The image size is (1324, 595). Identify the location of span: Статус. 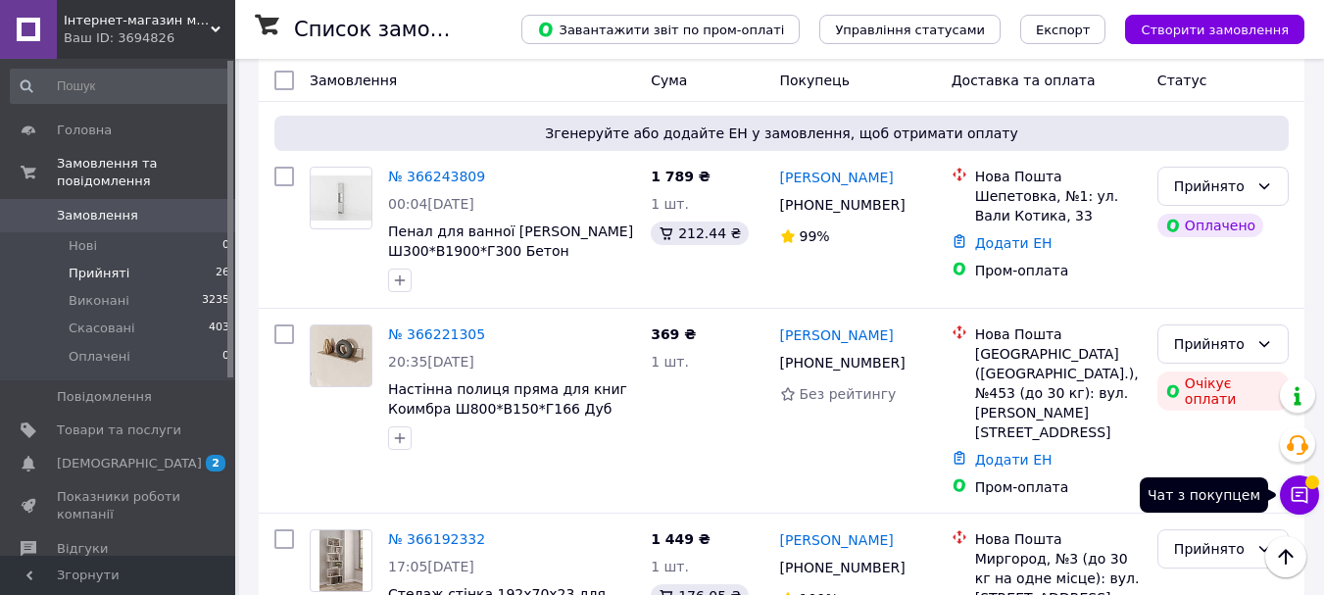
(1182, 80).